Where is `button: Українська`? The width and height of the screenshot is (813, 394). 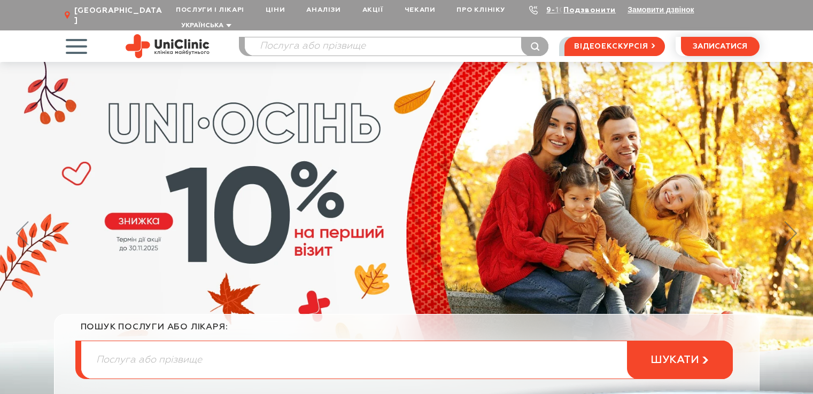
button: Українська is located at coordinates (205, 26).